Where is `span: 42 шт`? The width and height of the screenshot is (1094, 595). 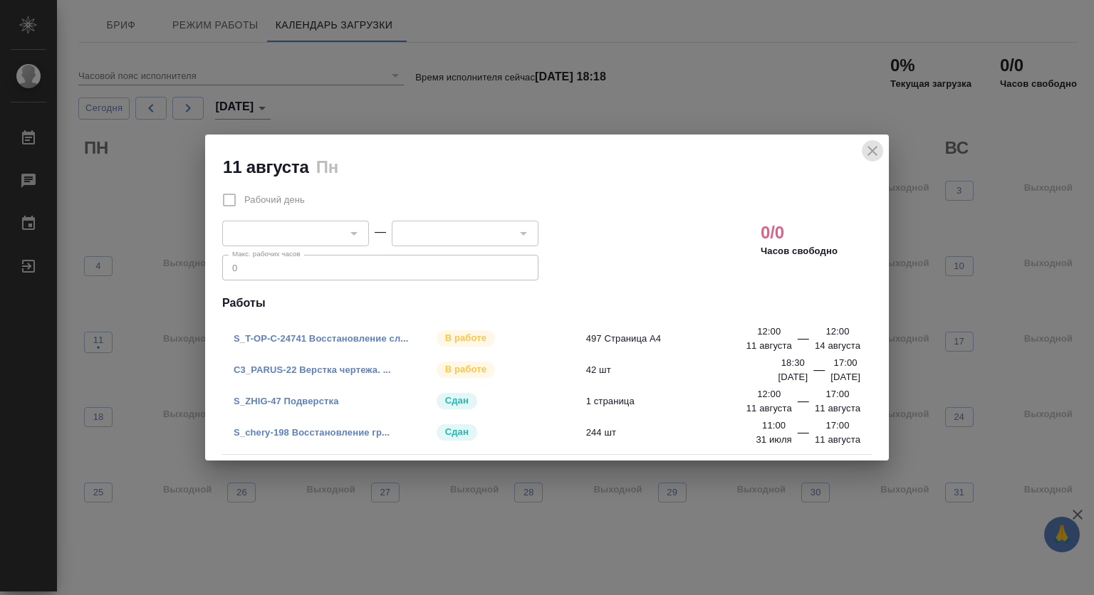
span: 42 шт is located at coordinates (686, 370).